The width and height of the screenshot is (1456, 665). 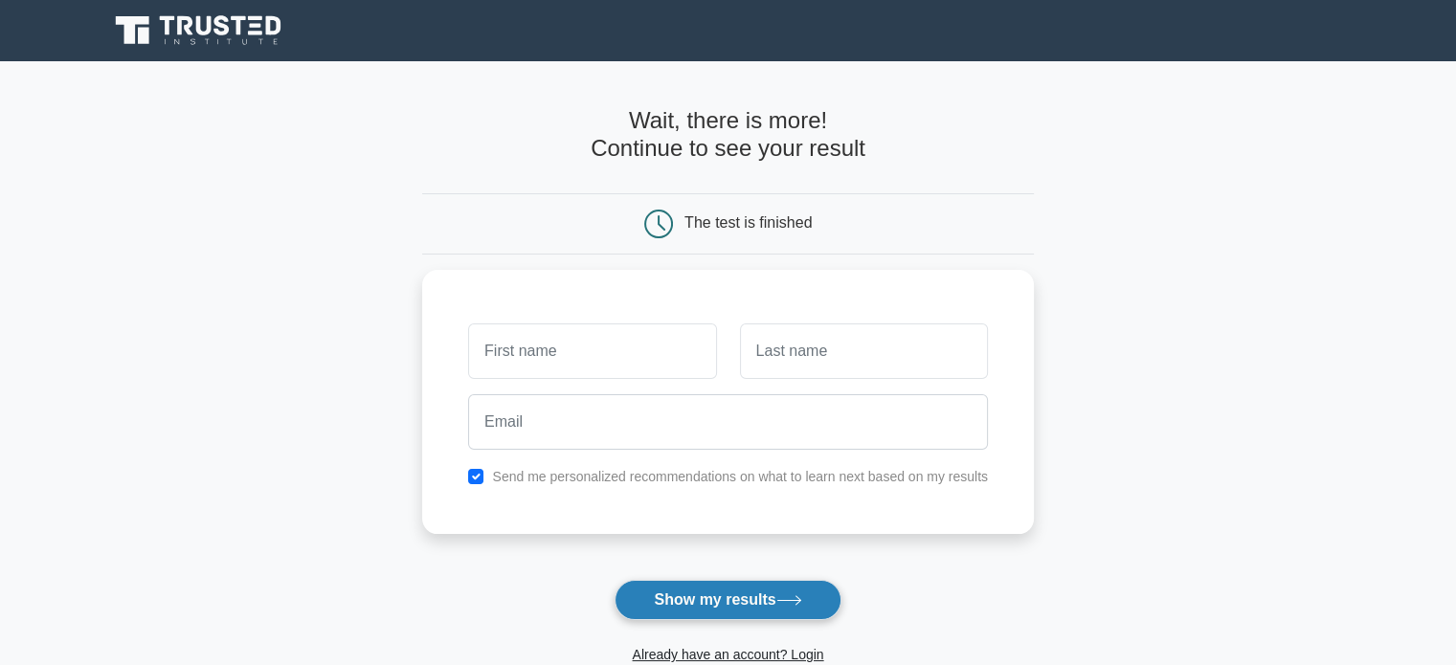 What do you see at coordinates (863, 351) in the screenshot?
I see `input: Last name` at bounding box center [863, 351].